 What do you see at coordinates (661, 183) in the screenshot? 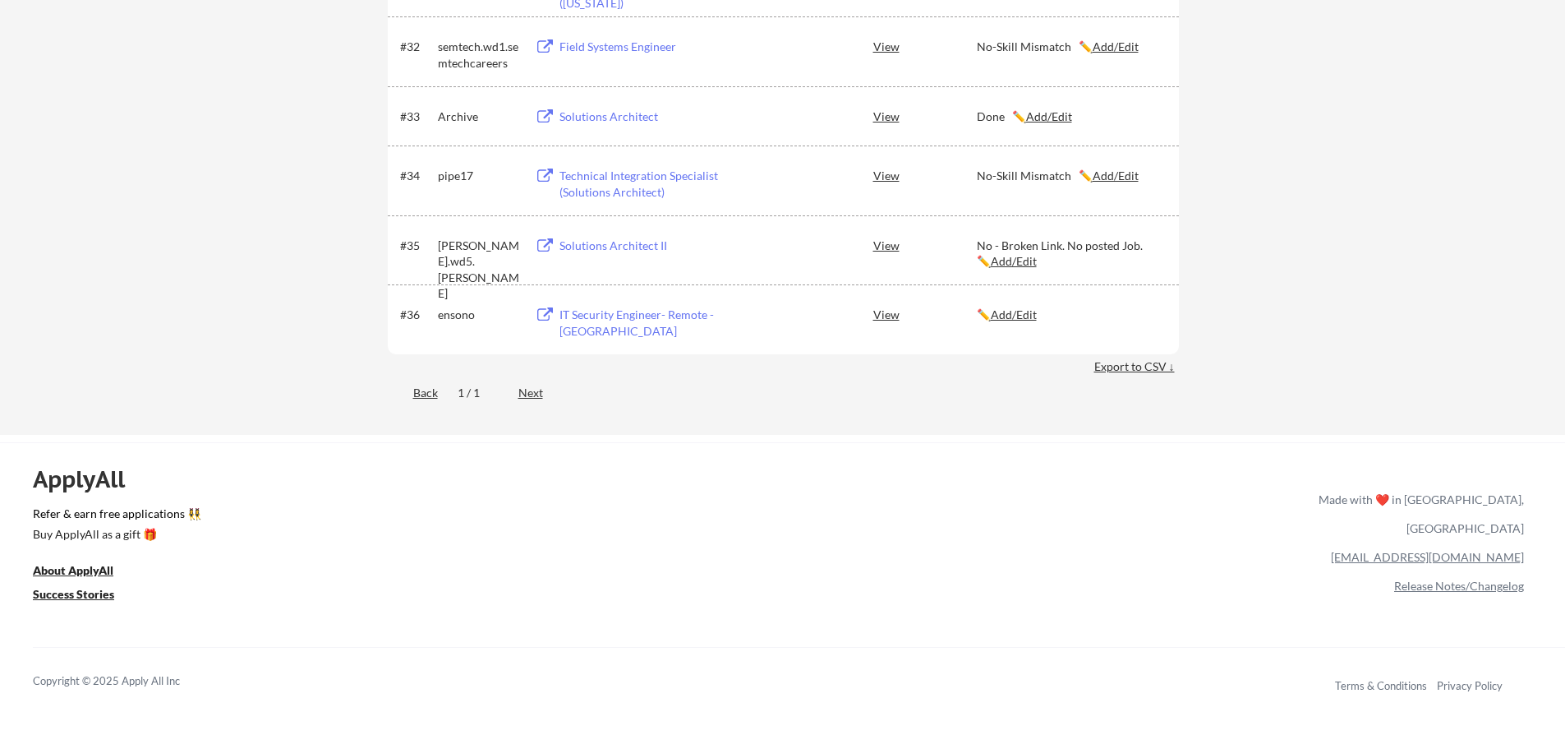
I see `div: Technical Integration Specialist (Solutions Architect)` at bounding box center [661, 183].